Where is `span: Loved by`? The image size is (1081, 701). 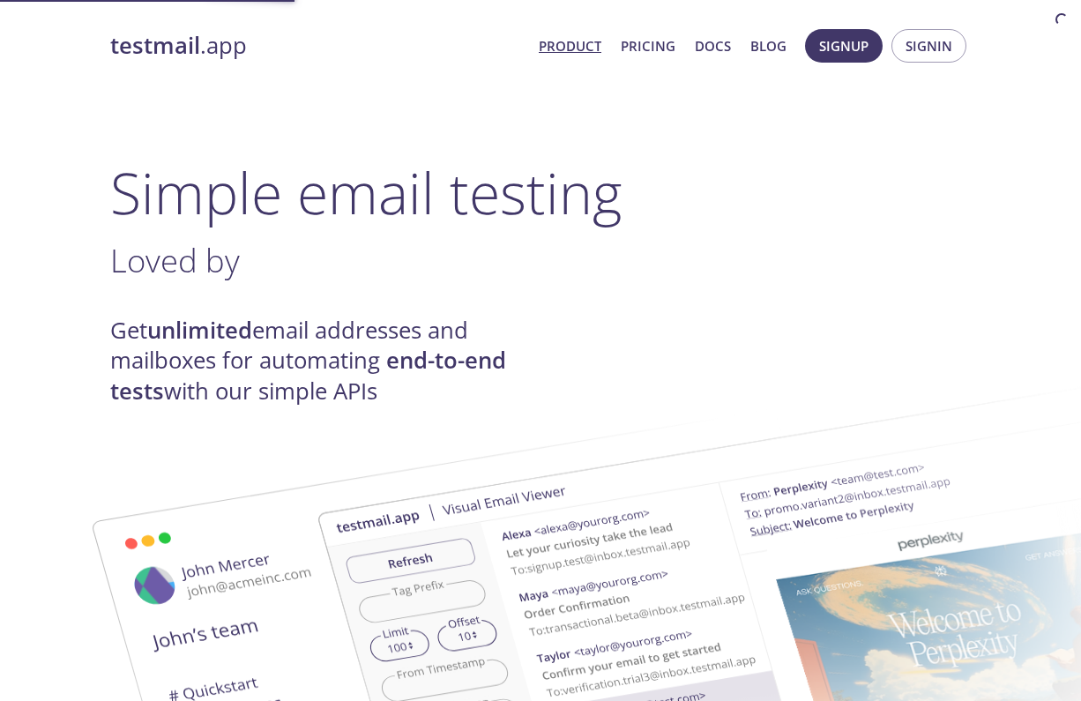
span: Loved by is located at coordinates (175, 260).